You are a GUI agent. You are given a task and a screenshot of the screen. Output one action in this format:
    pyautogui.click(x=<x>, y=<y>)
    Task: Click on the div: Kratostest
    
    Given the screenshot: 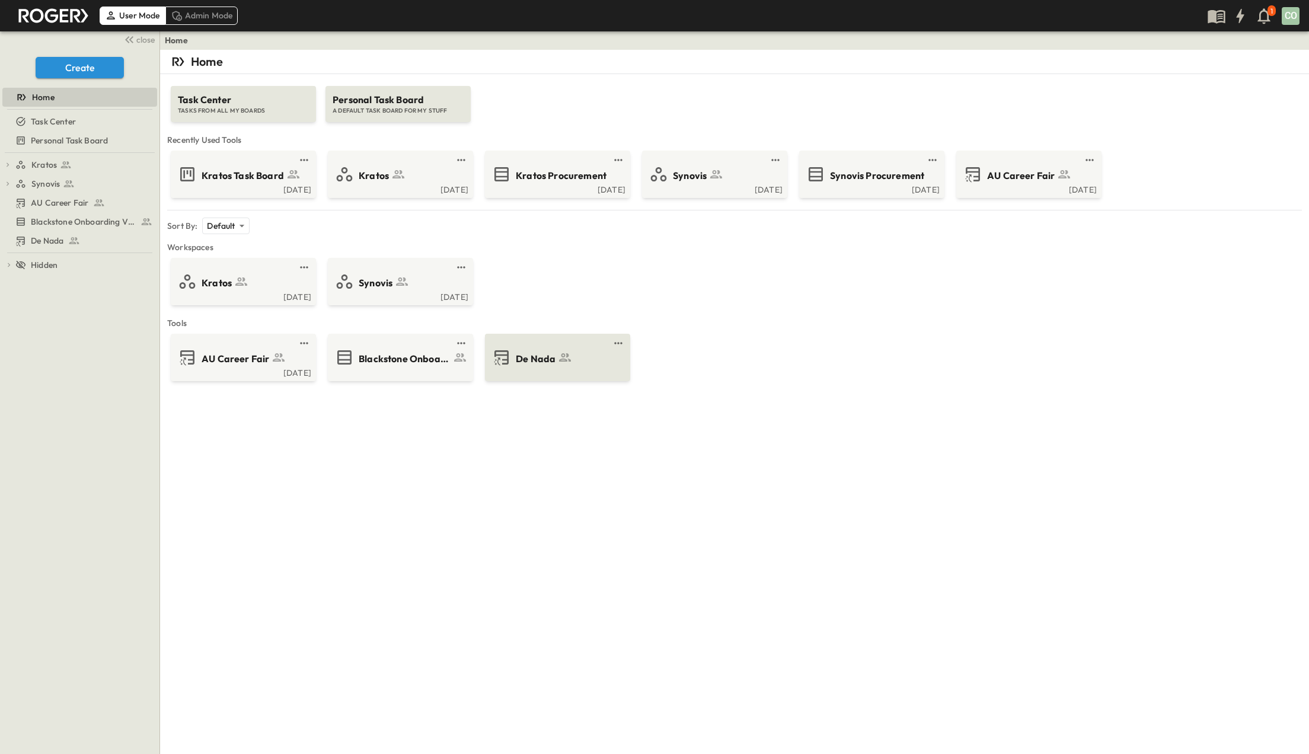 What is the action you would take?
    pyautogui.click(x=79, y=165)
    